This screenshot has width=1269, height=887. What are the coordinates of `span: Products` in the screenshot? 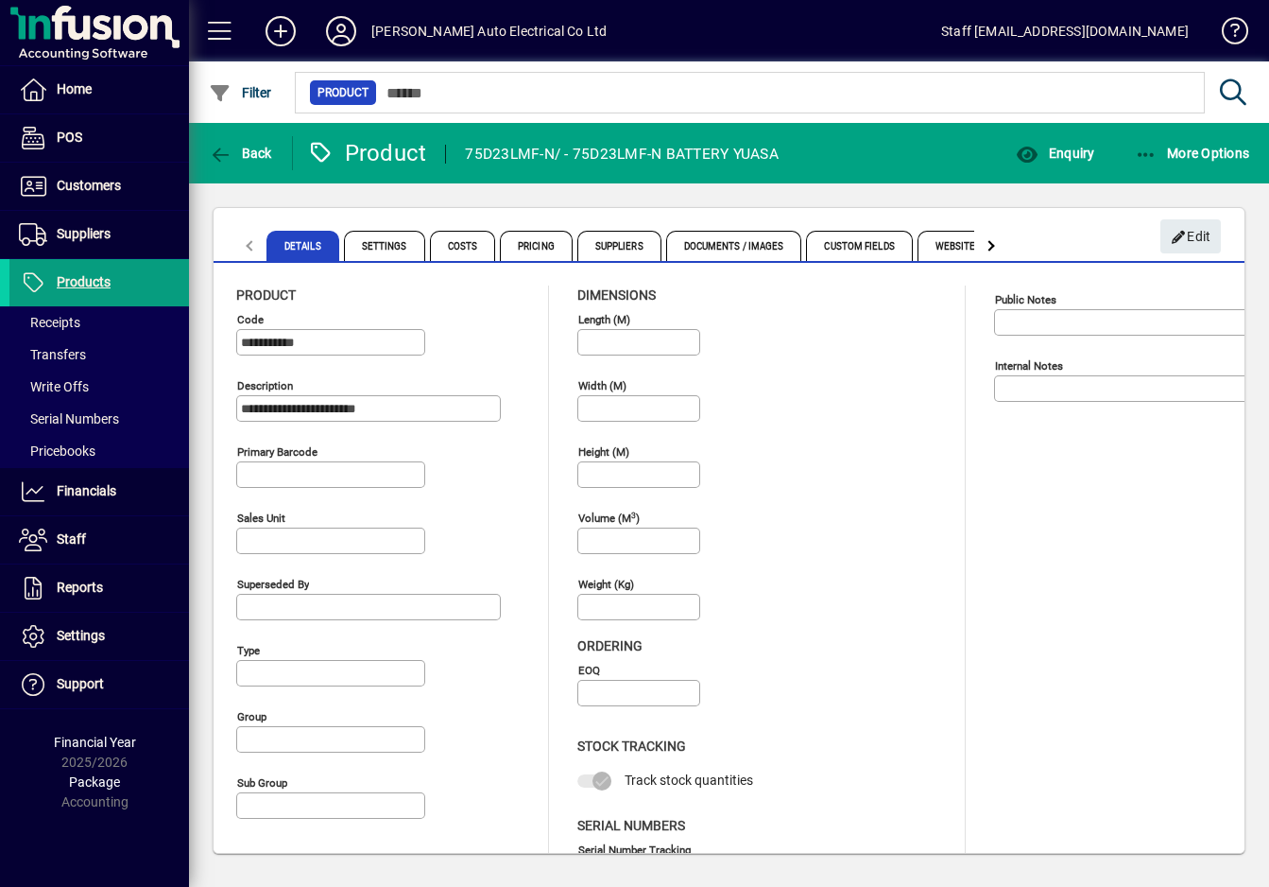 It's located at (83, 282).